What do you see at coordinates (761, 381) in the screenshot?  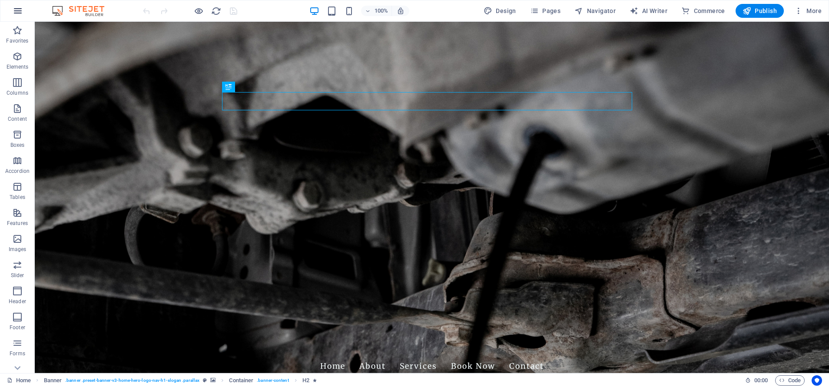 I see `span: 00 00` at bounding box center [761, 381].